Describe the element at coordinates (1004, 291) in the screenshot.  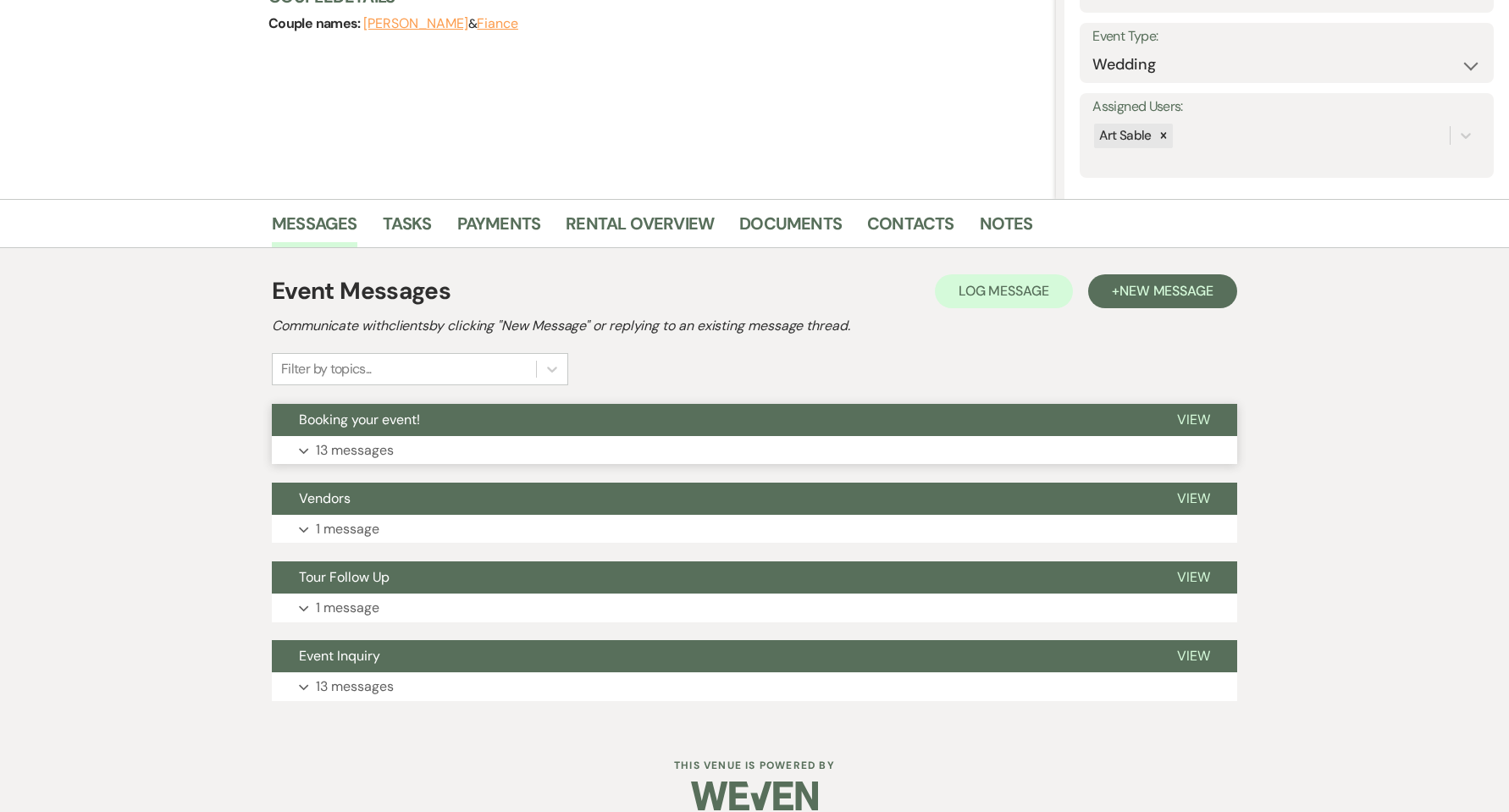
I see `button: Log Message` at that location.